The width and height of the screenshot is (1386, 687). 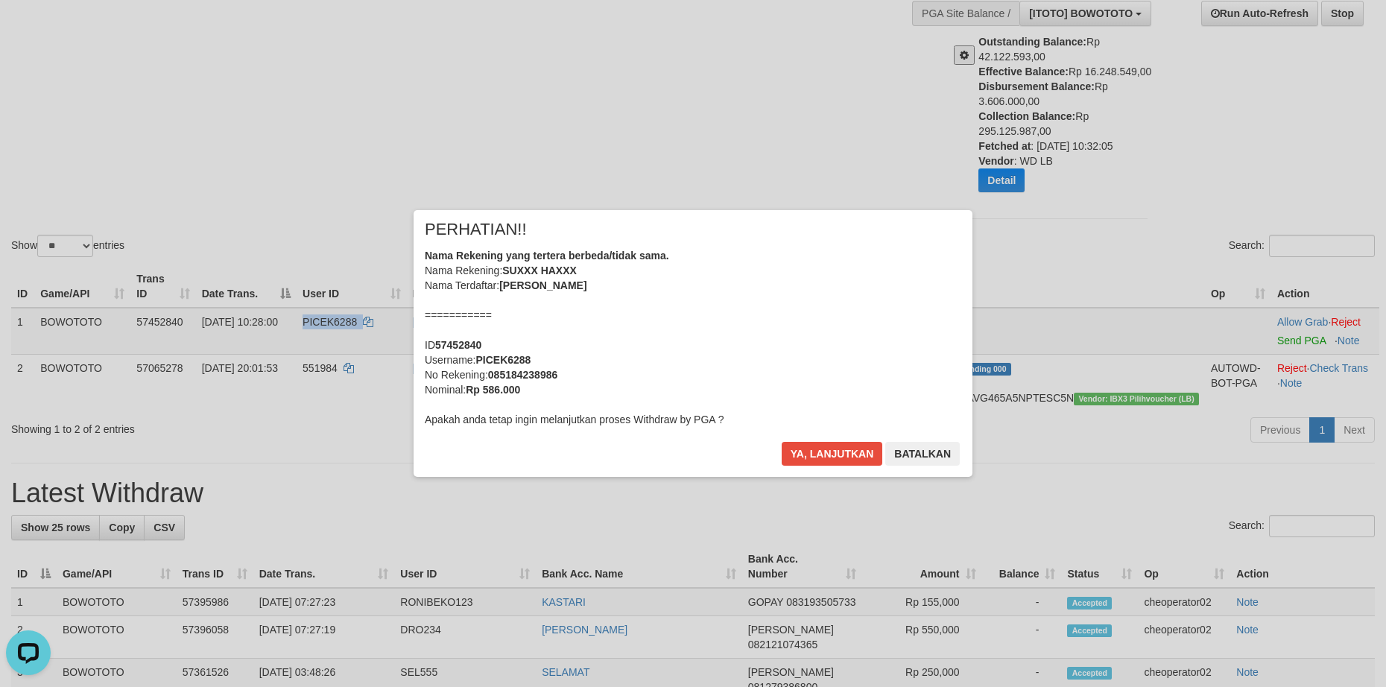 What do you see at coordinates (693, 338) in the screenshot?
I see `div: Nama Rekening: Nama Terdaftar: =========== ID Username: No Rekening: Nominal: Apakah anda tetap i...` at bounding box center [693, 338].